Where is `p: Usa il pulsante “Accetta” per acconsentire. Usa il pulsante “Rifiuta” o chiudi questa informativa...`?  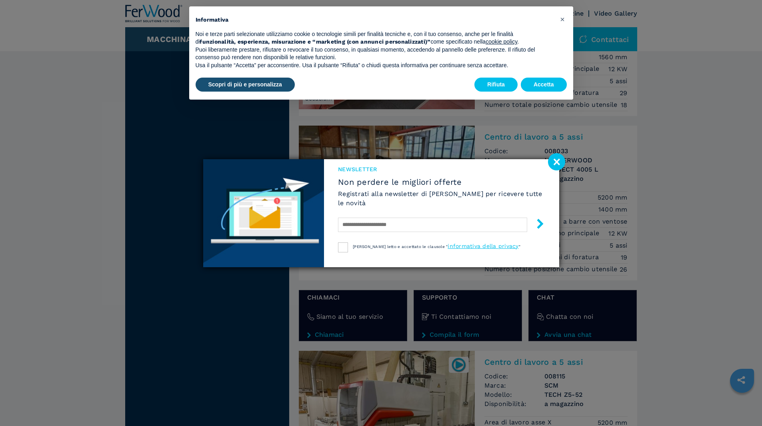 p: Usa il pulsante “Accetta” per acconsentire. Usa il pulsante “Rifiuta” o chiudi questa informativa... is located at coordinates (375, 66).